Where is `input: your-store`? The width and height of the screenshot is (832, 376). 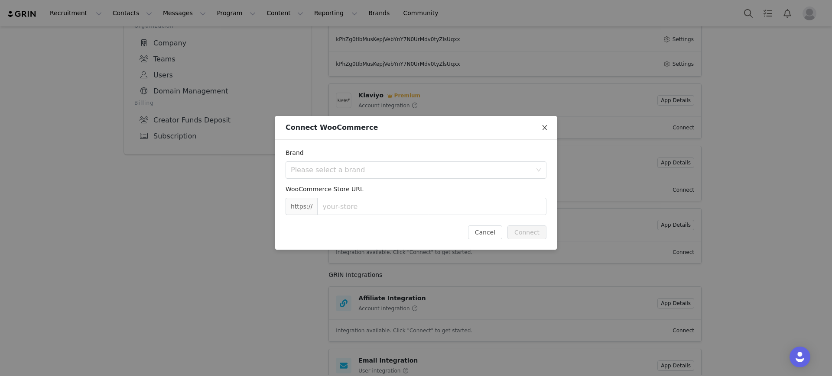 input: your-store is located at coordinates (431, 207).